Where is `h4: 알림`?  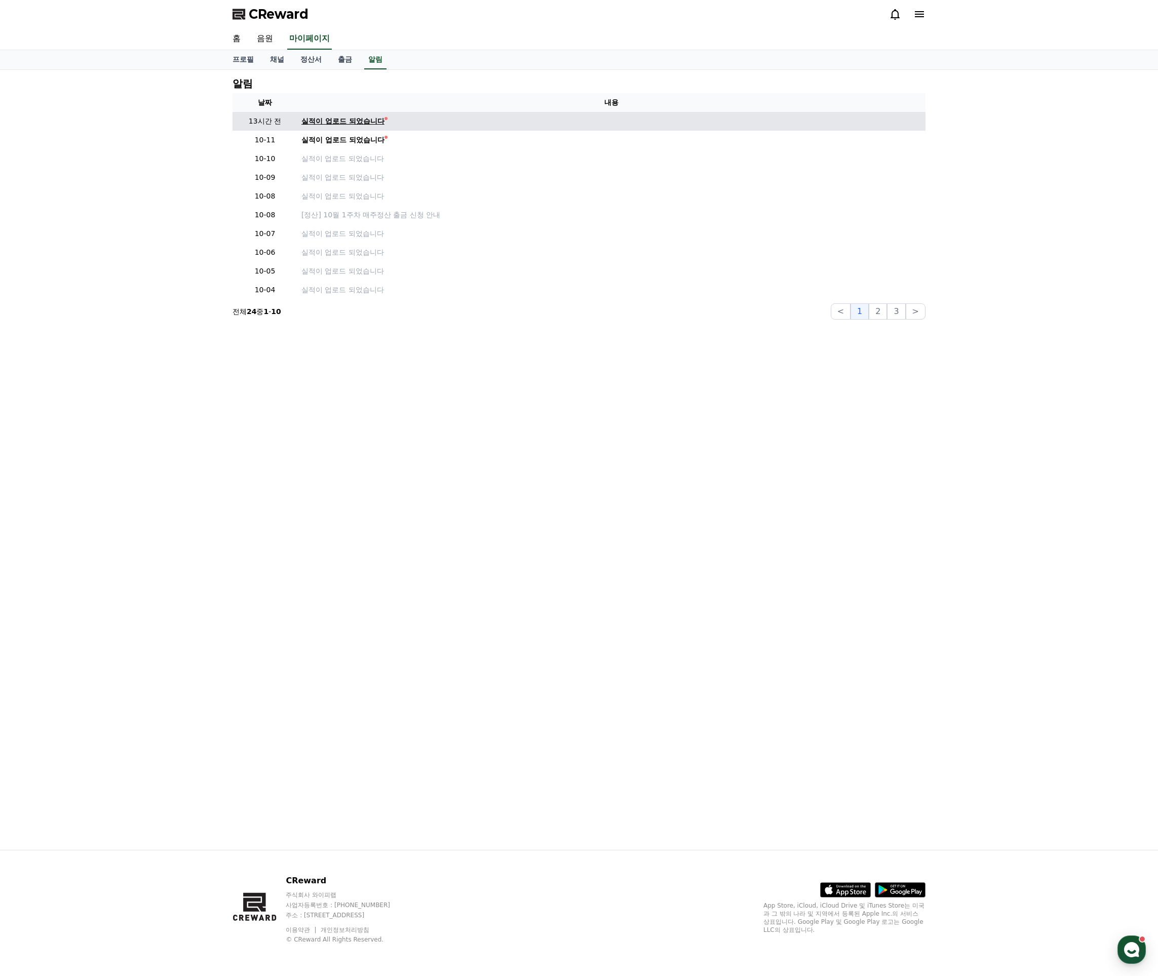
h4: 알림 is located at coordinates (243, 84).